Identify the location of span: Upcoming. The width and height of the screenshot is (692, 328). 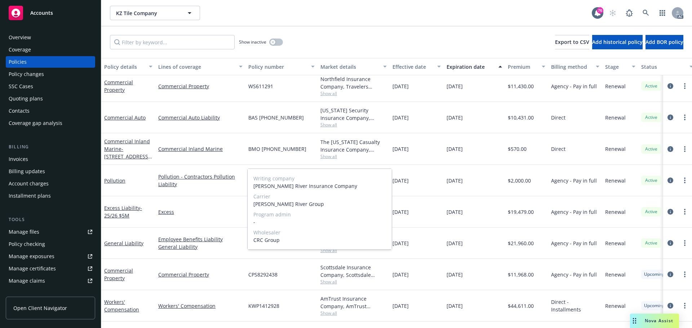
(654, 306).